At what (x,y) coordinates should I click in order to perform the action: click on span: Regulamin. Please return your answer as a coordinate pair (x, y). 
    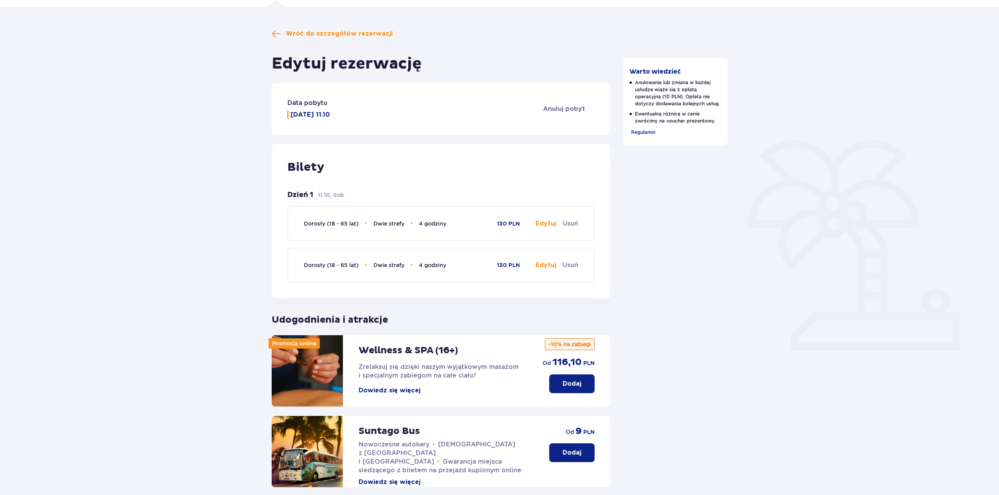
    Looking at the image, I should click on (643, 132).